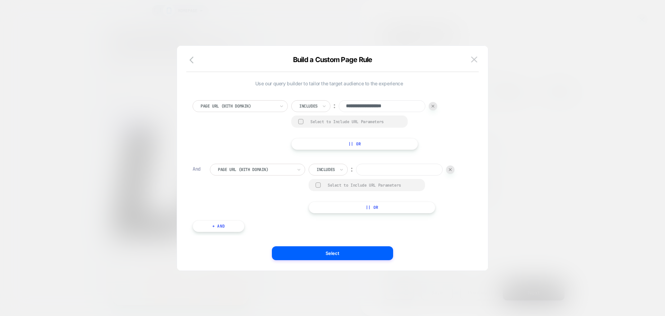  Describe the element at coordinates (329, 83) in the screenshot. I see `span: Use our query builder to tailor the target audience to the experience` at that location.